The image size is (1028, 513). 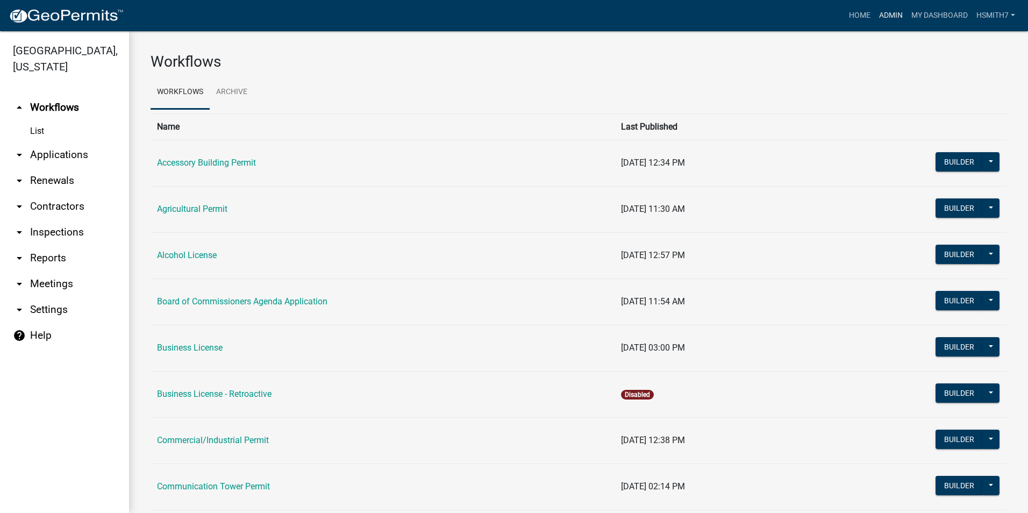 What do you see at coordinates (939, 16) in the screenshot?
I see `a: My Dashboard` at bounding box center [939, 16].